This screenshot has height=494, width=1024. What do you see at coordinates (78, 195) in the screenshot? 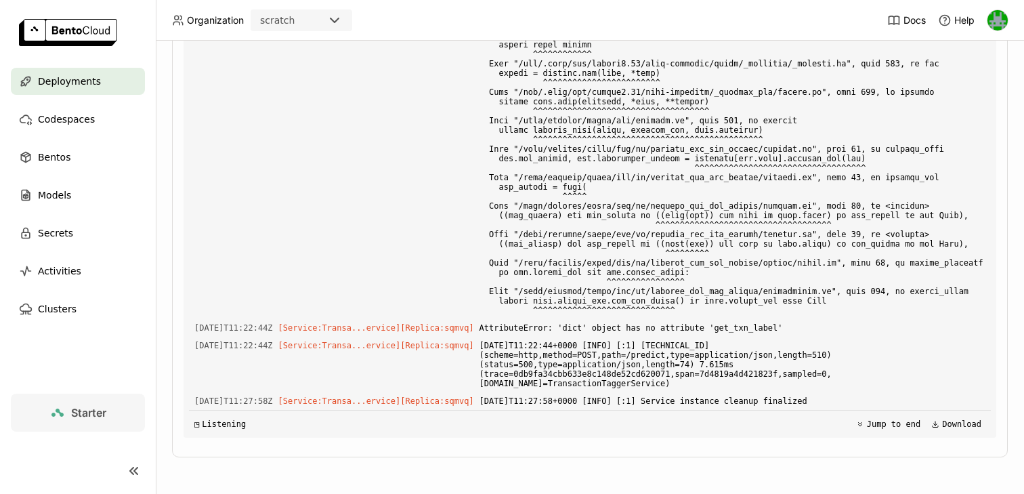
I see `a: Models` at bounding box center [78, 195].